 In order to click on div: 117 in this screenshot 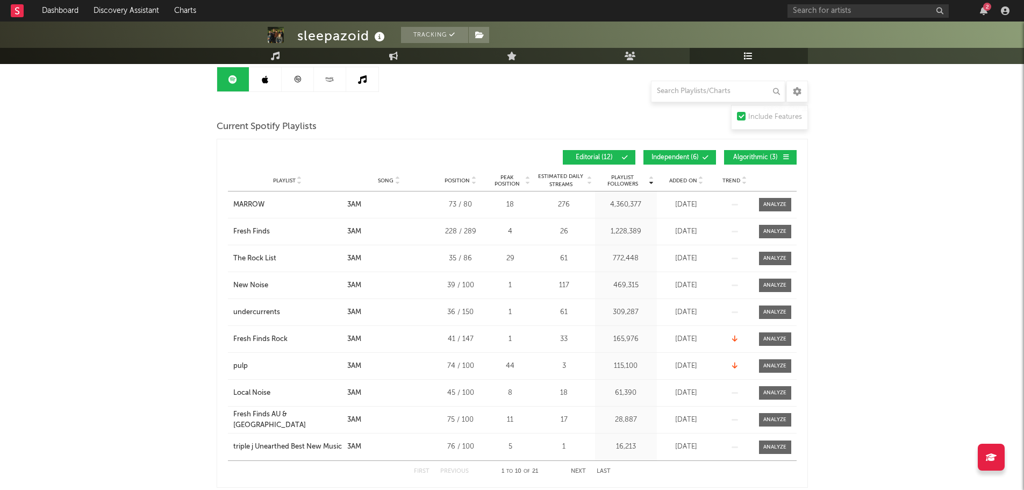, I will do `click(564, 285)`.